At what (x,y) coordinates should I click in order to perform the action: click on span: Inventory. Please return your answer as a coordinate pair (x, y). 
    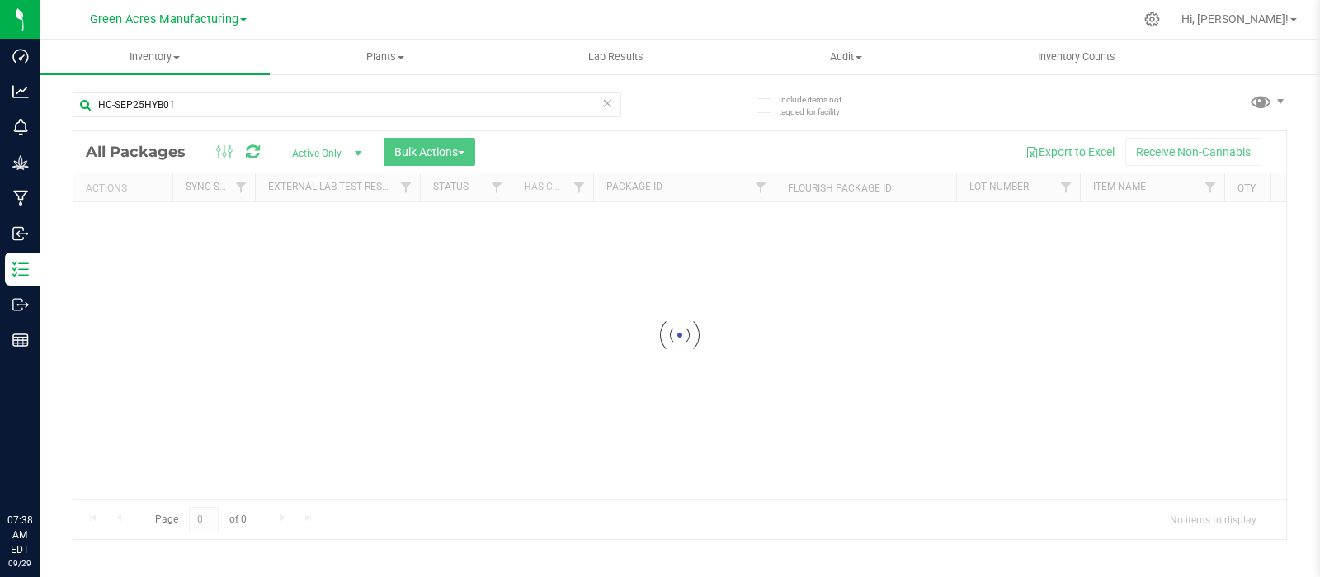
    Looking at the image, I should click on (154, 57).